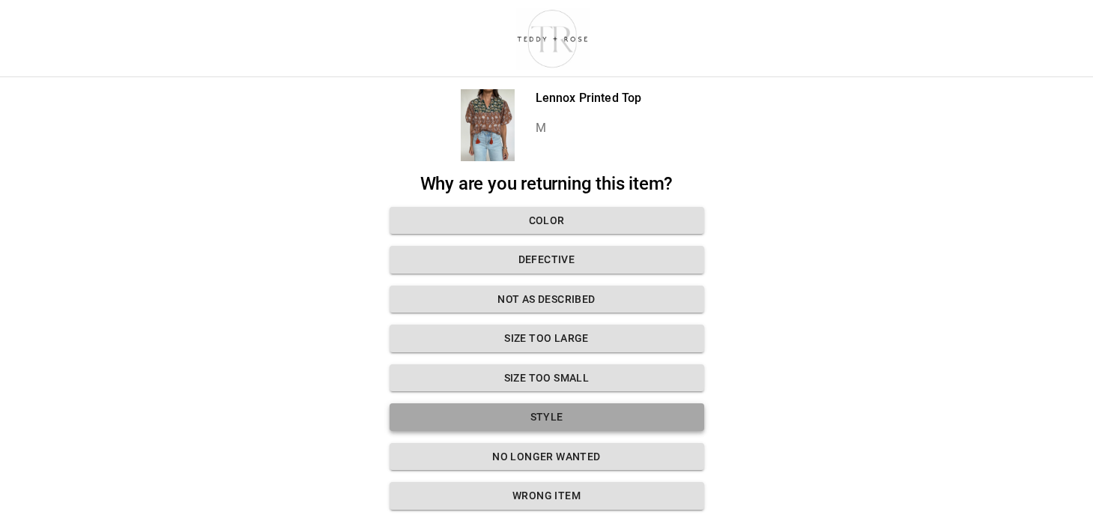  I want to click on button: Not as described, so click(547, 299).